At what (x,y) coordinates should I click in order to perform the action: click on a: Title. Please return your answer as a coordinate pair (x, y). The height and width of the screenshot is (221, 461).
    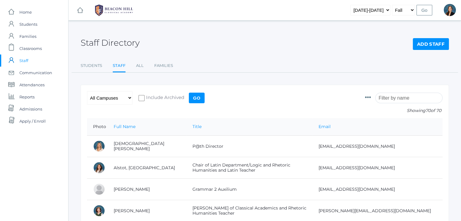
    Looking at the image, I should click on (197, 127).